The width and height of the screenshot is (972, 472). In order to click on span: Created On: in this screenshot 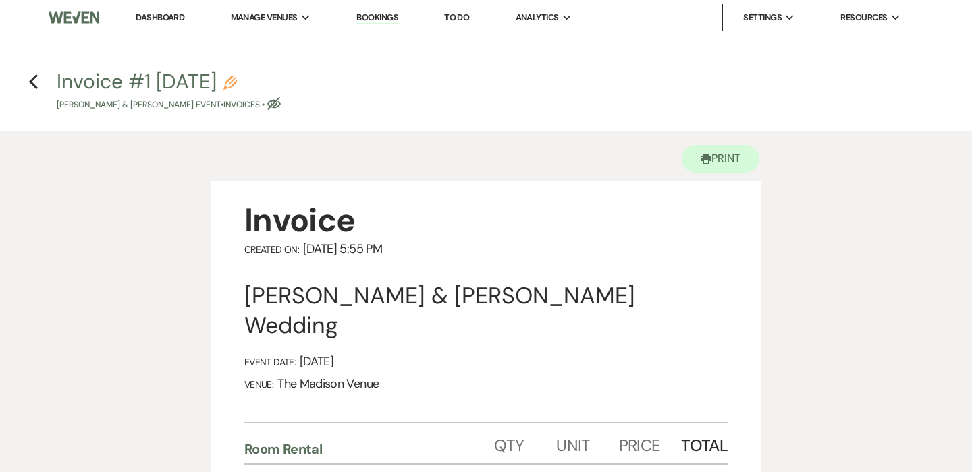, I will do `click(271, 250)`.